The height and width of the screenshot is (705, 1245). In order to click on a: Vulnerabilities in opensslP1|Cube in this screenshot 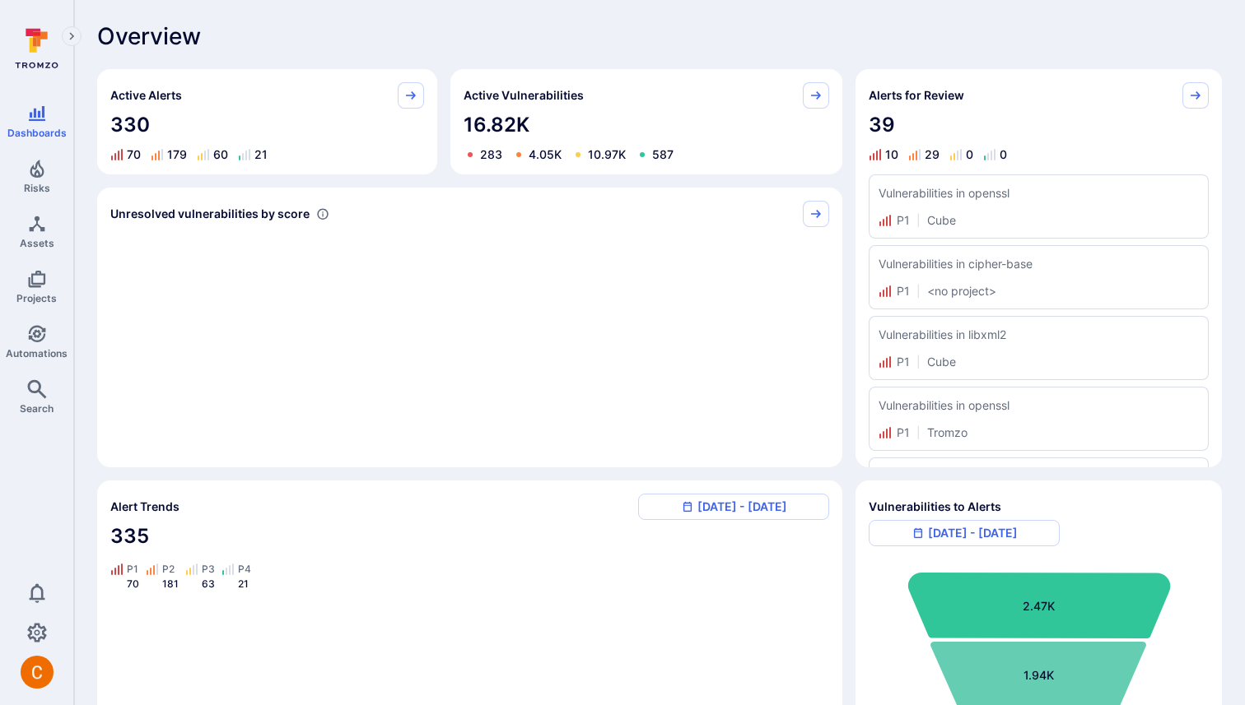, I will do `click(1038, 207)`.